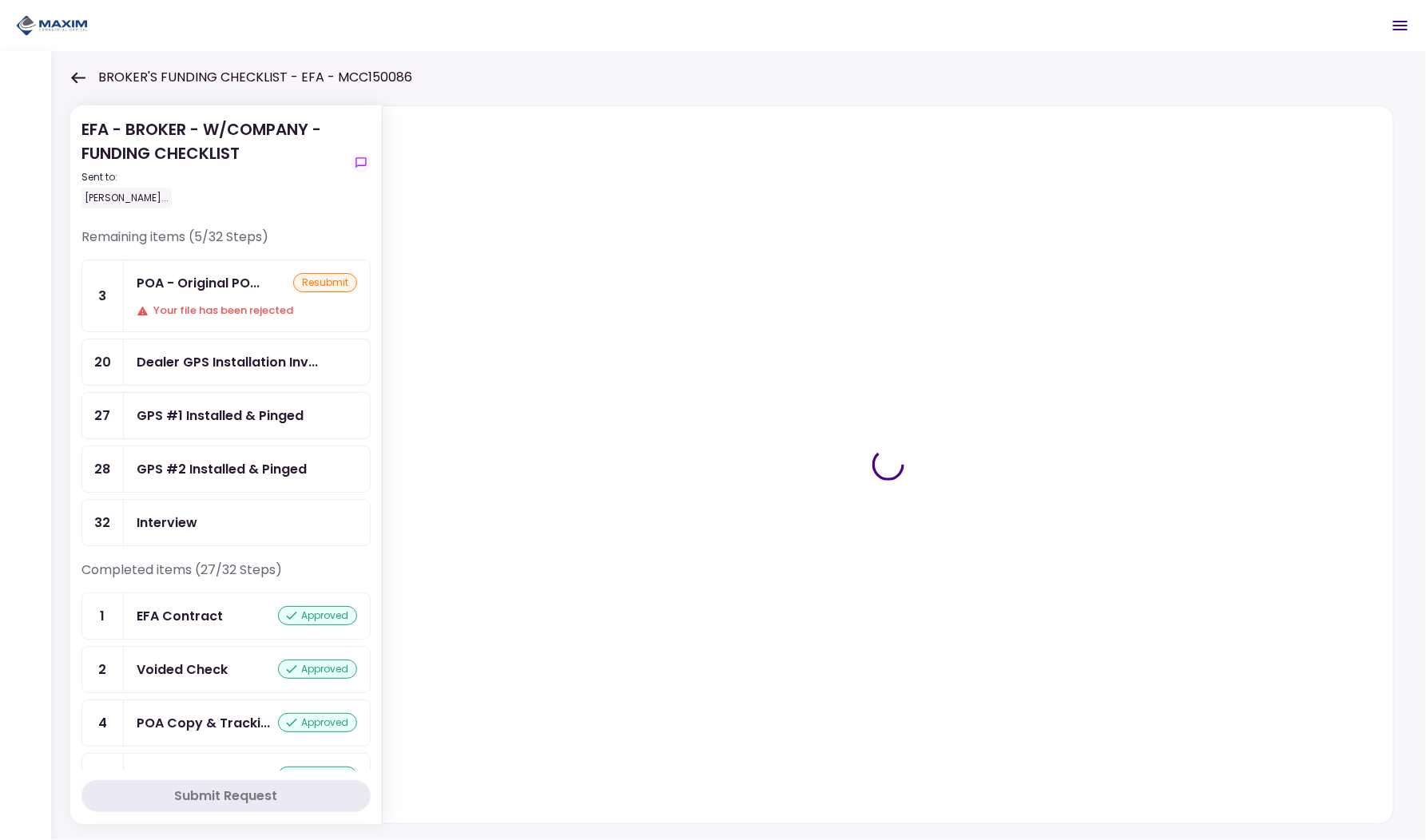  I want to click on a: 27GPS #1 Installed & Pinged, so click(227, 415).